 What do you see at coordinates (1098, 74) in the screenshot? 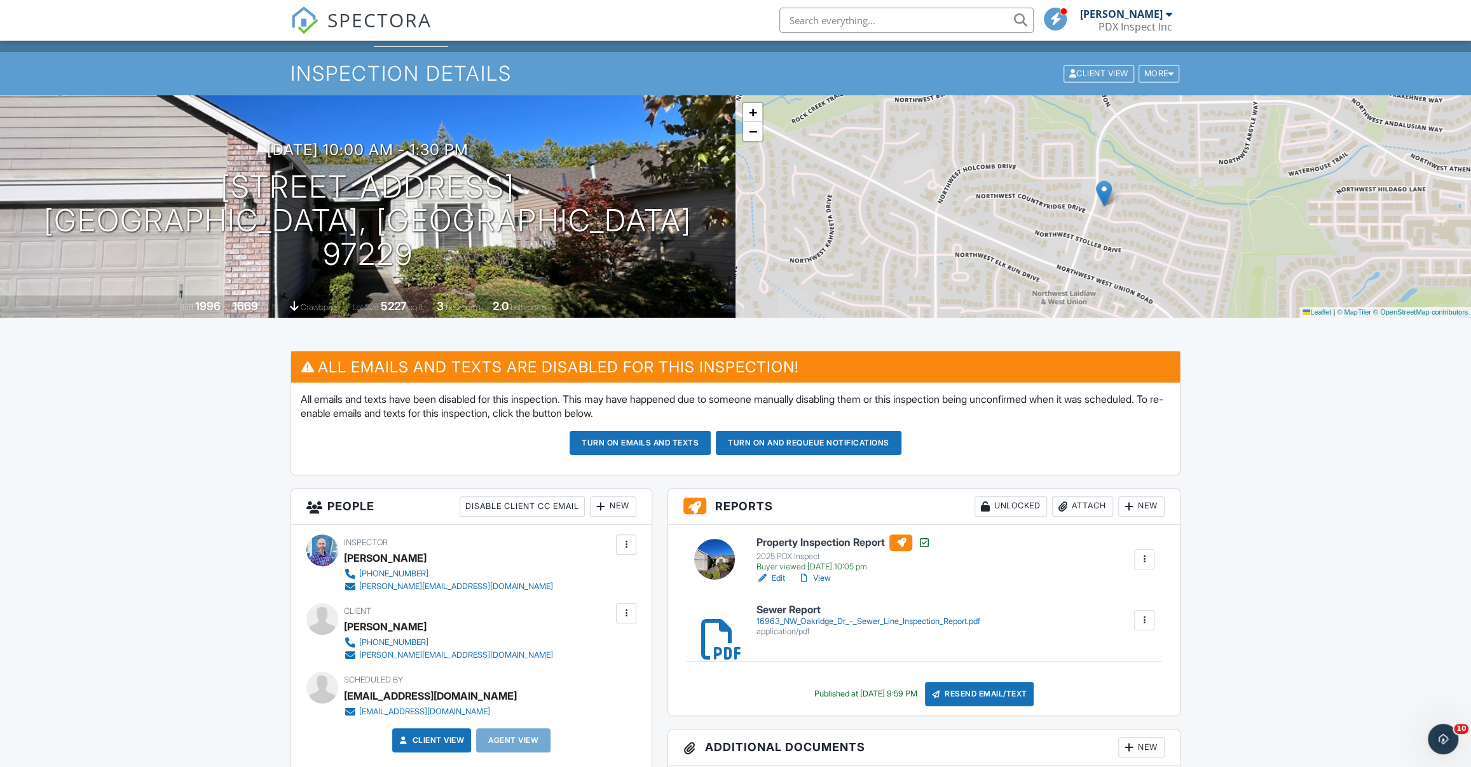
I see `div: Client View` at bounding box center [1098, 74].